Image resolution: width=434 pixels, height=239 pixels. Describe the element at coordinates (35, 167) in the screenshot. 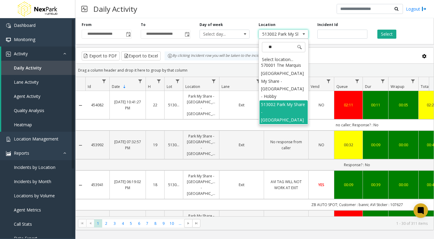

I see `span: Incidents by Location` at that location.